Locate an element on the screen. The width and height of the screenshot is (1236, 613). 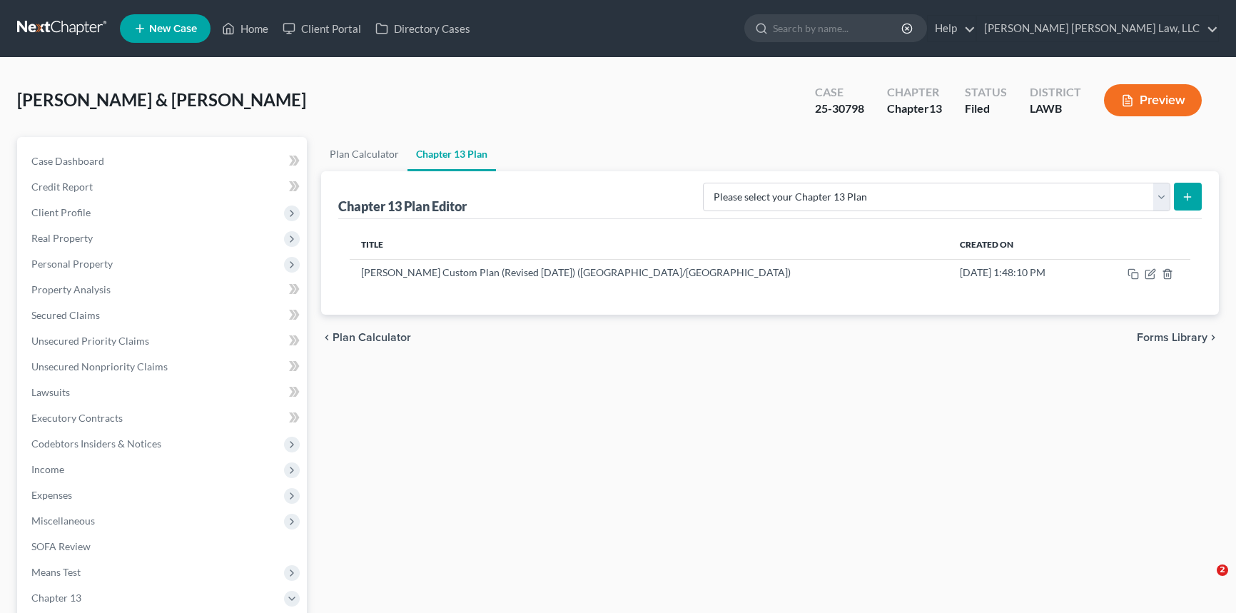
a: Help is located at coordinates (951, 29).